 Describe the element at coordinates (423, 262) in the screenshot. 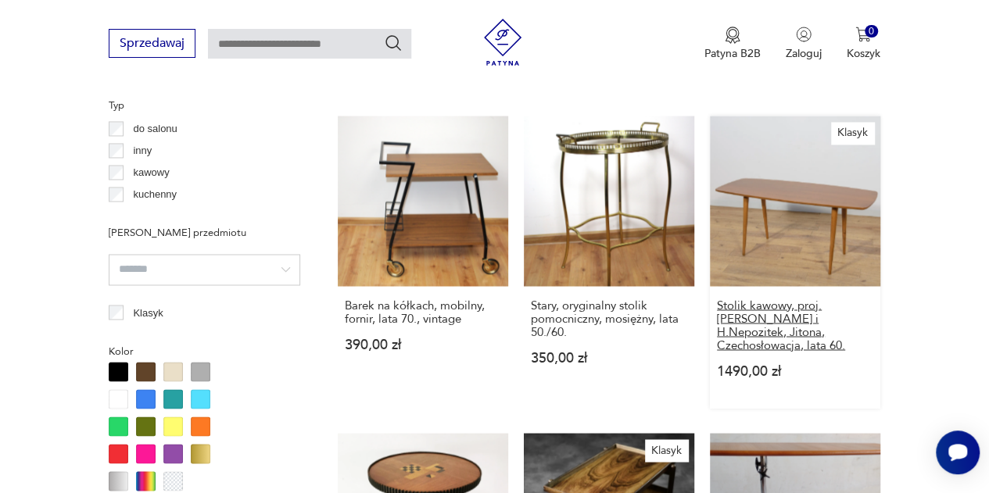

I see `a: Barek na kółkach, mobilny, fornir, lata 70., vintageBarek na kółkach, mobilny, fornir, lata 70., ...` at that location.